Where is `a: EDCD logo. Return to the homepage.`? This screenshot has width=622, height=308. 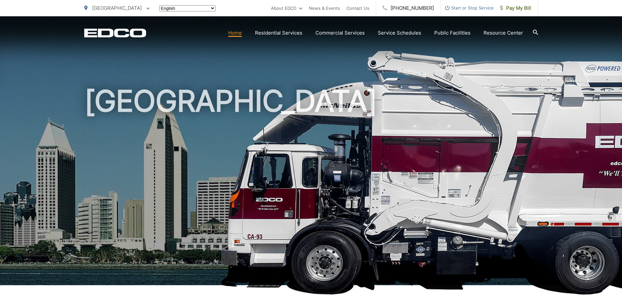 a: EDCD logo. Return to the homepage. is located at coordinates (115, 33).